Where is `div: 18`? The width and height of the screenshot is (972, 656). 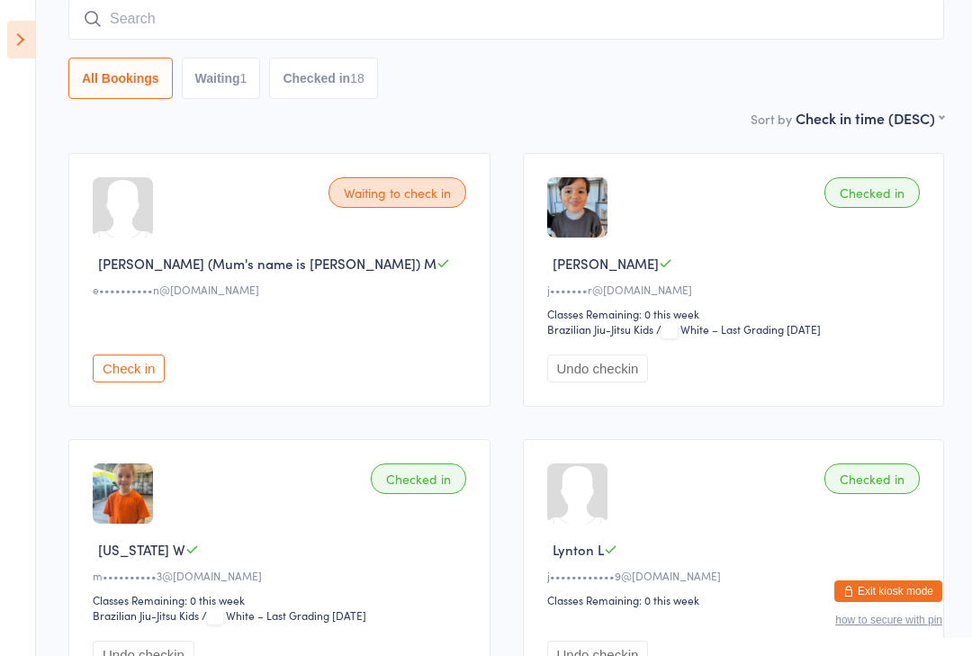
div: 18 is located at coordinates (357, 78).